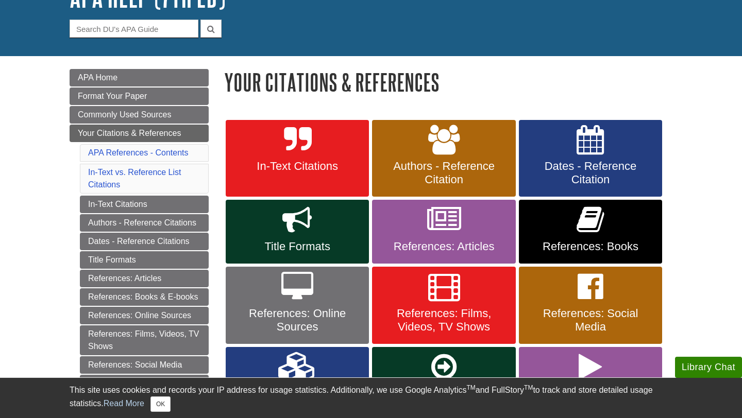 The height and width of the screenshot is (418, 742). What do you see at coordinates (144, 384) in the screenshot?
I see `a: References: Other Sources` at bounding box center [144, 384].